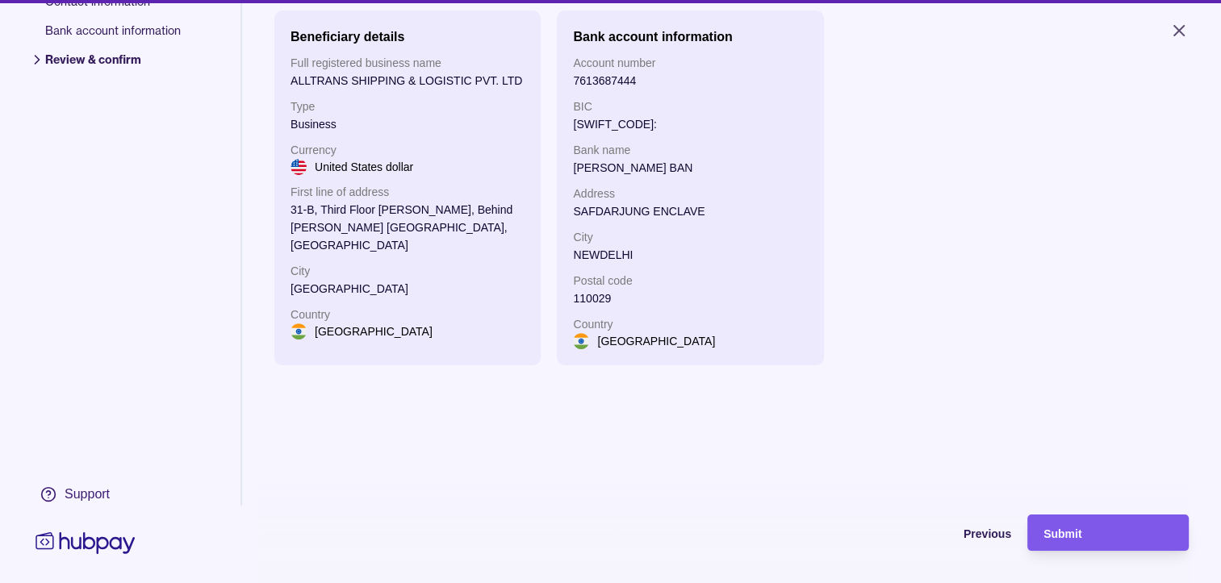 The height and width of the screenshot is (583, 1221). I want to click on p: NEWDELHI, so click(690, 255).